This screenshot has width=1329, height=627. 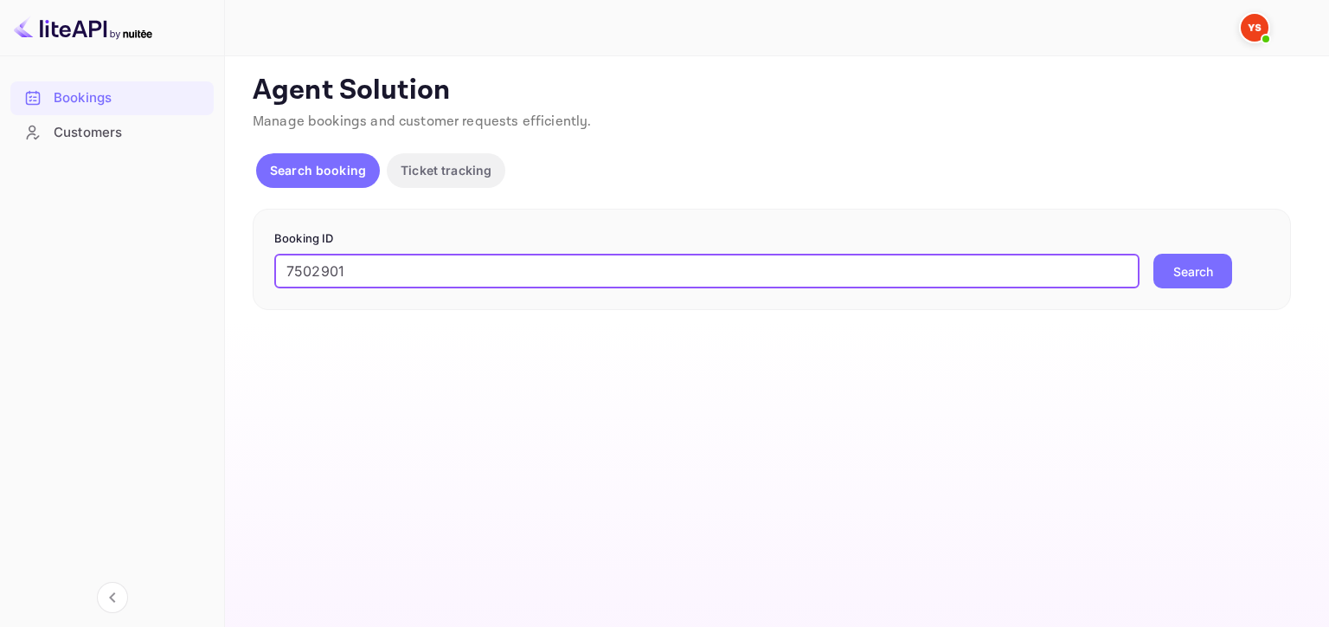 I want to click on img: LiteAPI logo, so click(x=83, y=28).